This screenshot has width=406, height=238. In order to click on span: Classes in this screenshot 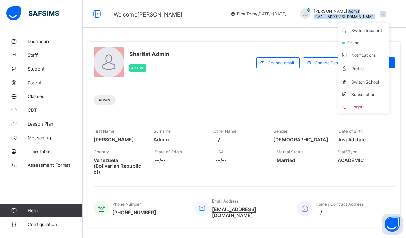, I will do `click(55, 96)`.